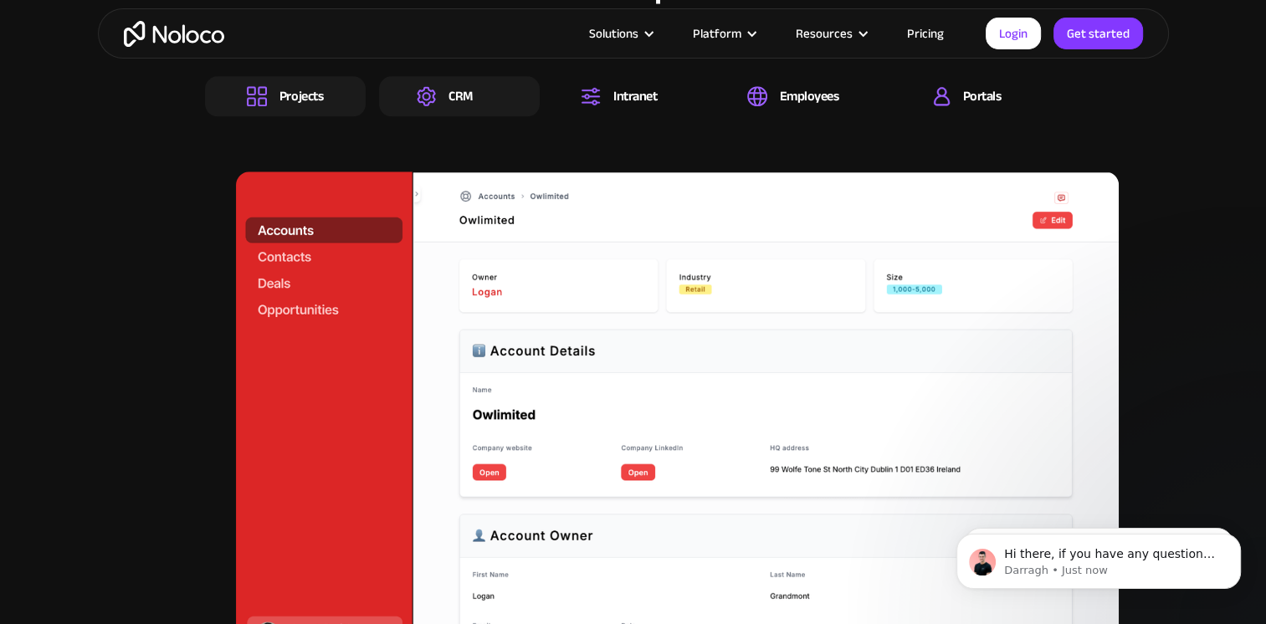  I want to click on div: CRM, so click(460, 96).